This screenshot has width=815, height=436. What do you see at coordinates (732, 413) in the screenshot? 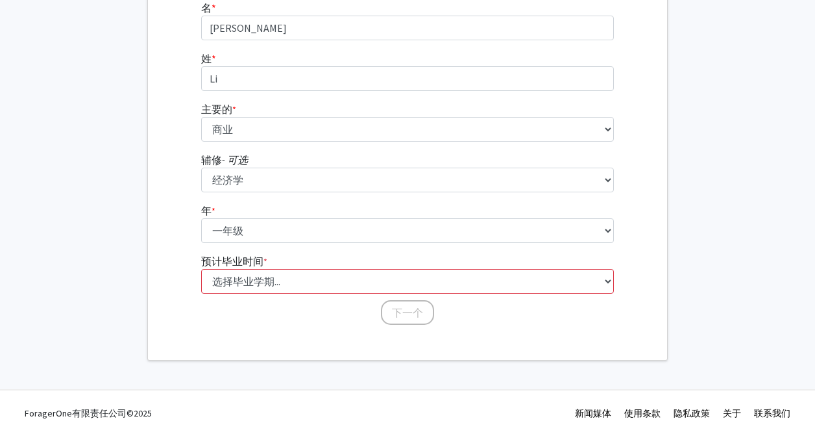
I see `font: 关于` at bounding box center [732, 413].